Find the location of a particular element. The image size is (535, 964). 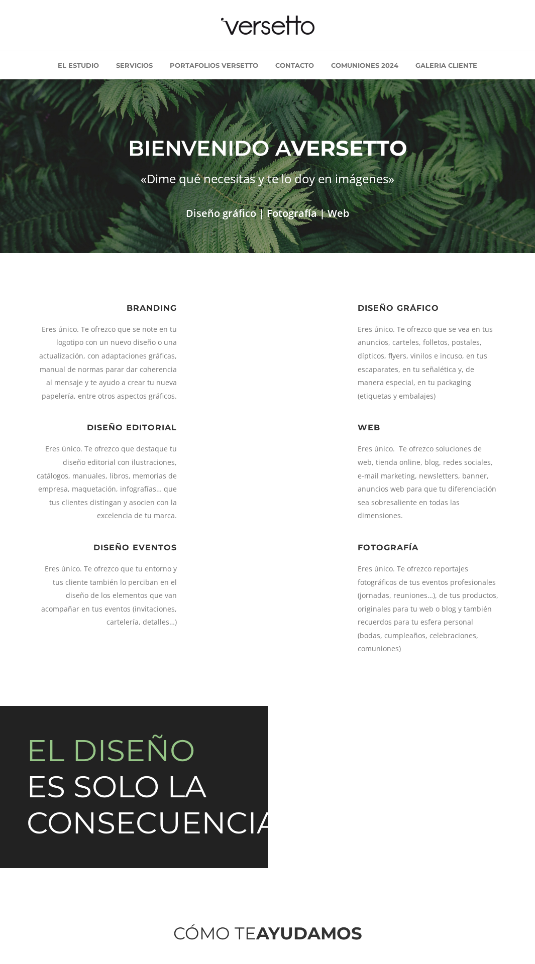

h1: Bienvenido a is located at coordinates (268, 149).